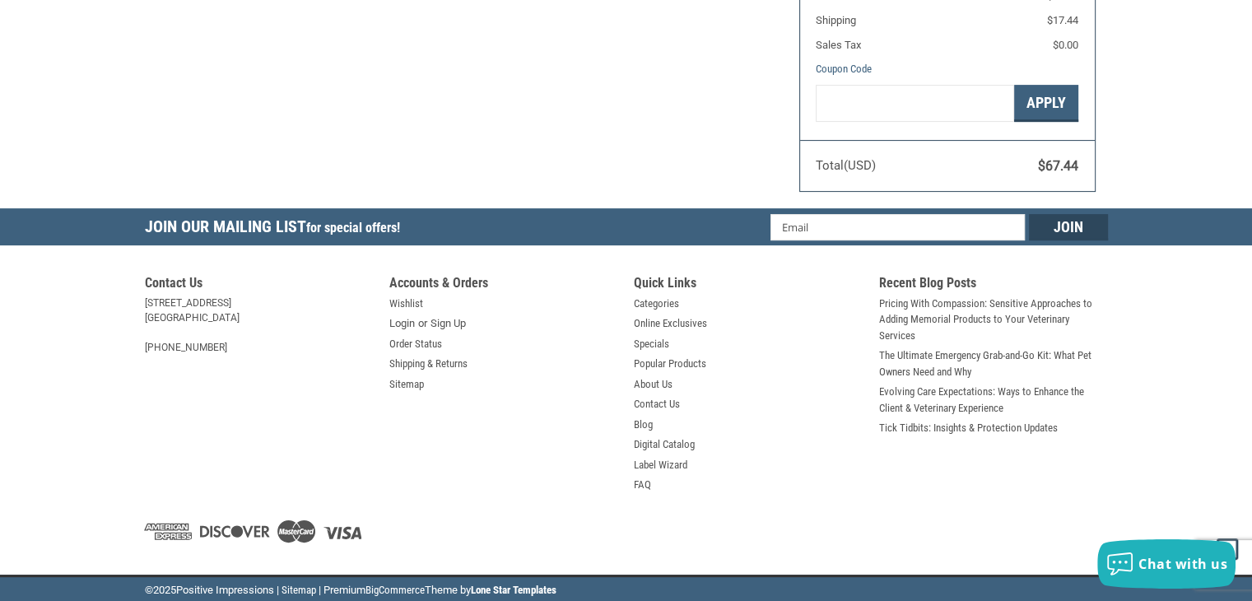 This screenshot has width=1252, height=601. I want to click on a: FAQ, so click(642, 485).